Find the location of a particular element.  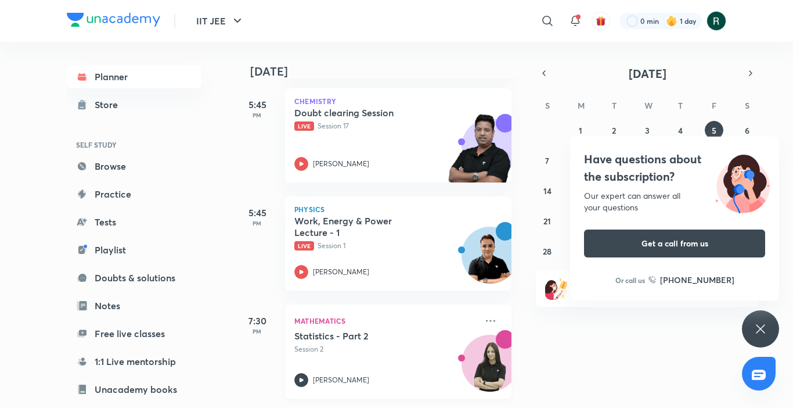

p: Session 2 is located at coordinates (386, 349).